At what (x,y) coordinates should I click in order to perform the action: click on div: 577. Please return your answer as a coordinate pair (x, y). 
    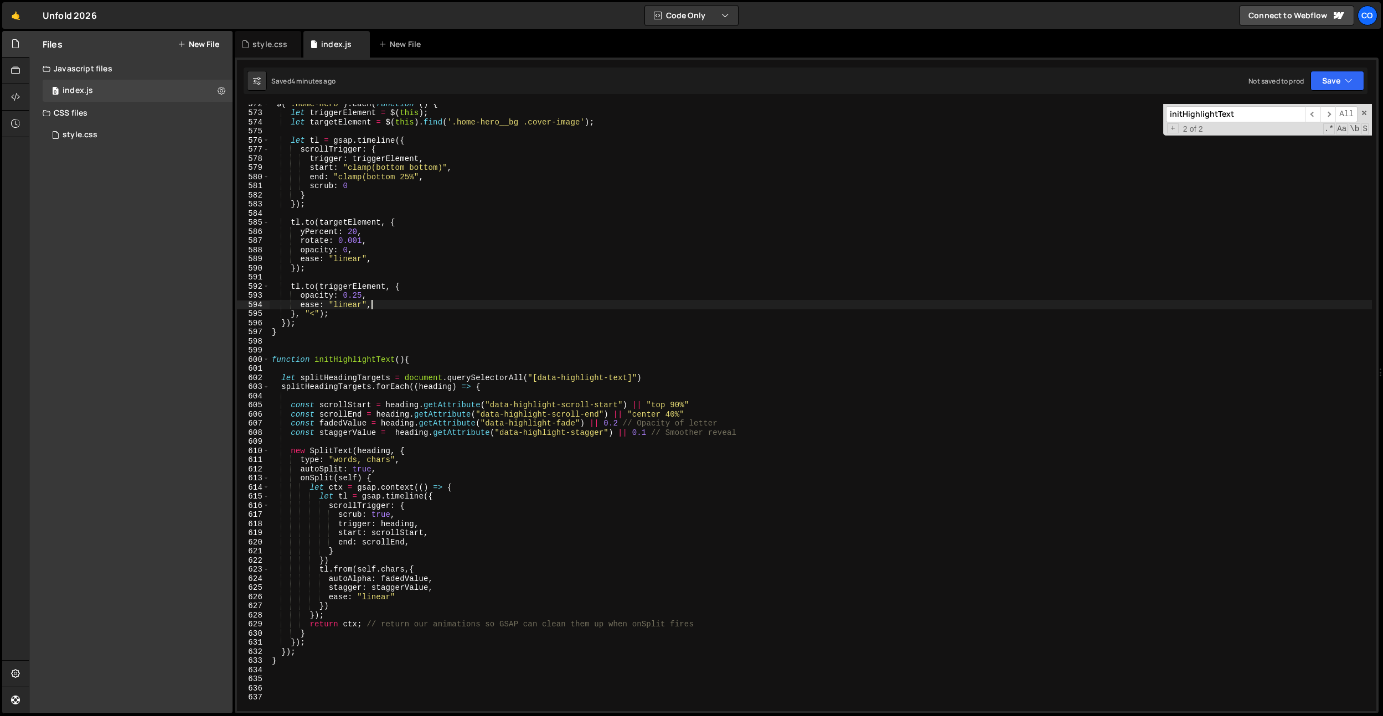
    Looking at the image, I should click on (253, 149).